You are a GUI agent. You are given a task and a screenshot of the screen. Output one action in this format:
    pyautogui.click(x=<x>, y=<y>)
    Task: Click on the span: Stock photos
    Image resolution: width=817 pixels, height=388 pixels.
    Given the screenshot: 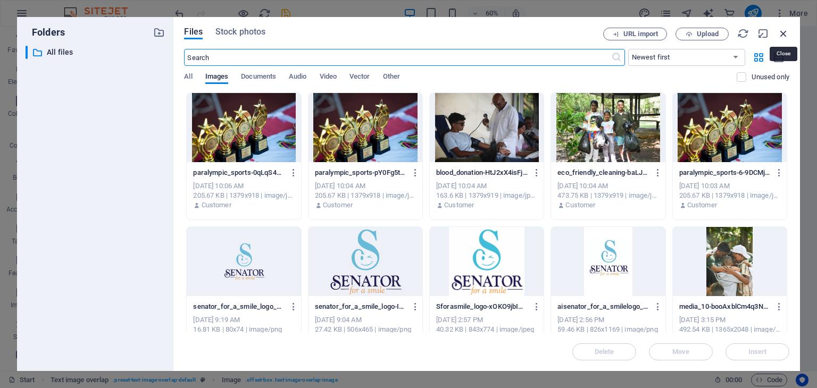 What is the action you would take?
    pyautogui.click(x=240, y=32)
    